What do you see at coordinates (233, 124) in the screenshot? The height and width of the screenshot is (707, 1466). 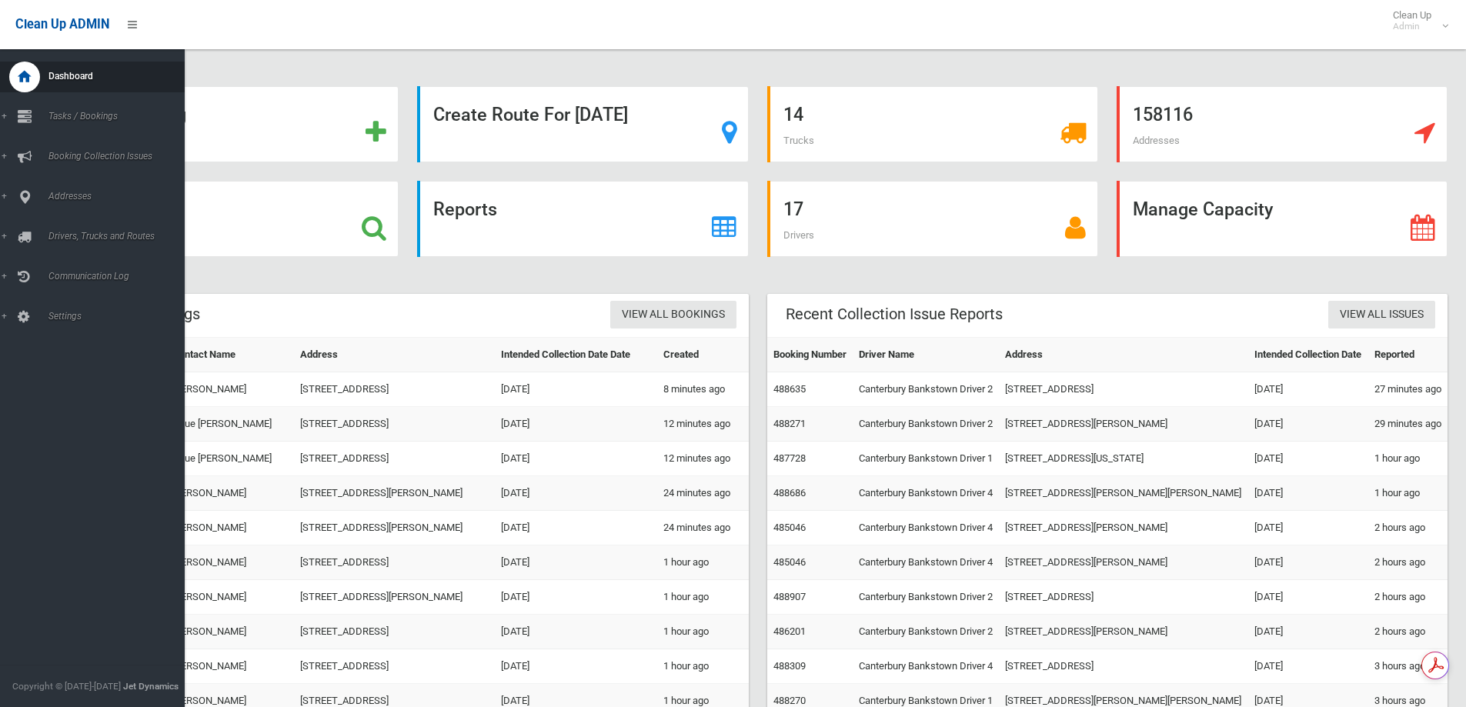 I see `a: Add Booking` at bounding box center [233, 124].